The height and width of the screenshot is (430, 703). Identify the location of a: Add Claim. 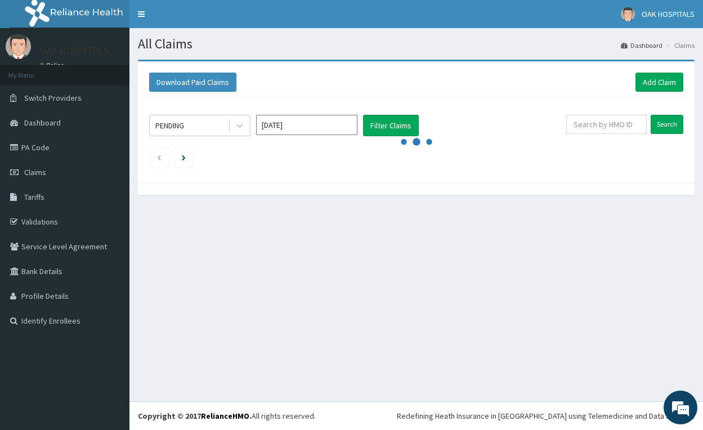
(659, 82).